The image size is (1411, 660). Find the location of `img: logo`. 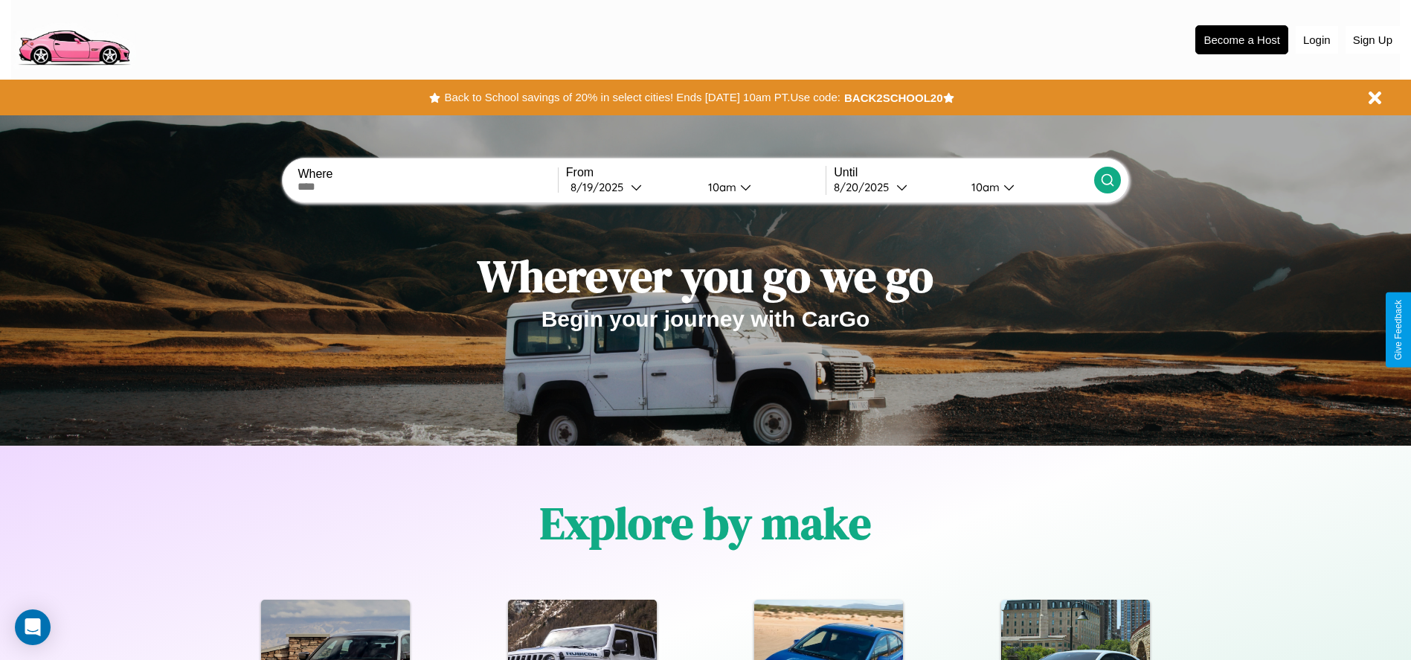

img: logo is located at coordinates (74, 38).